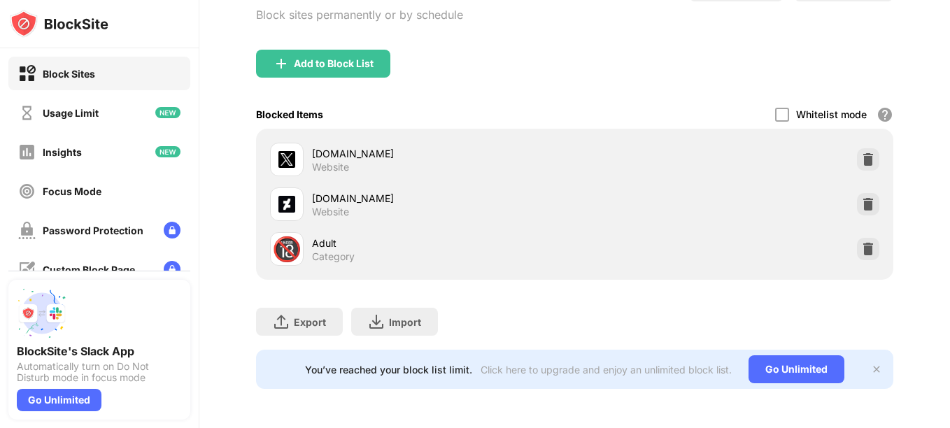 The width and height of the screenshot is (950, 428). What do you see at coordinates (290, 114) in the screenshot?
I see `div: Blocked Items` at bounding box center [290, 114].